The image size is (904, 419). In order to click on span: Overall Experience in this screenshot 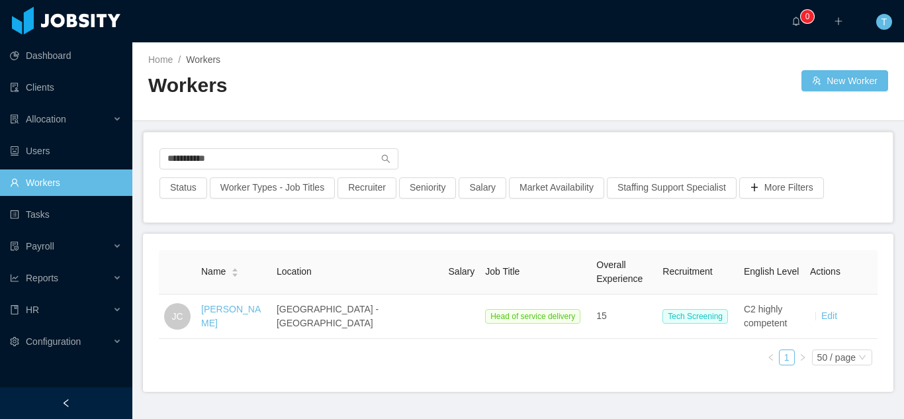, I will do `click(619, 271)`.